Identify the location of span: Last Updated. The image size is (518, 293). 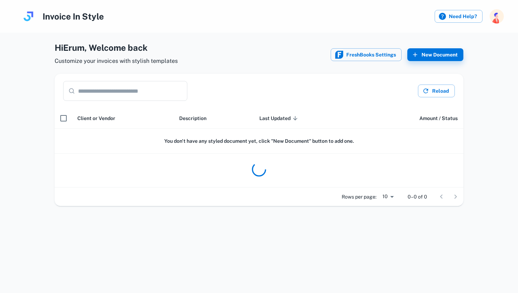
(279, 118).